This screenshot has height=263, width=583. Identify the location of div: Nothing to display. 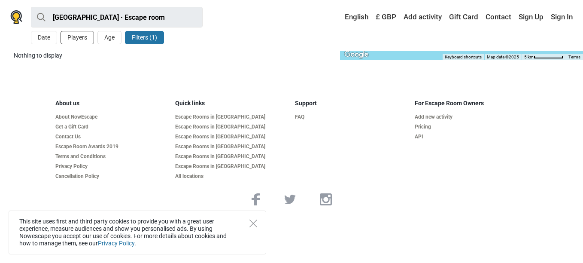
(173, 55).